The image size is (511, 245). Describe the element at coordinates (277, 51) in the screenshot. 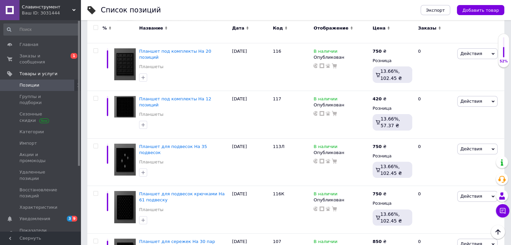

I see `span: 116` at that location.